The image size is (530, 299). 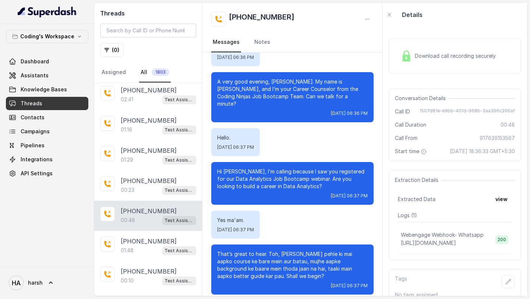 I want to click on button: (0), so click(x=112, y=50).